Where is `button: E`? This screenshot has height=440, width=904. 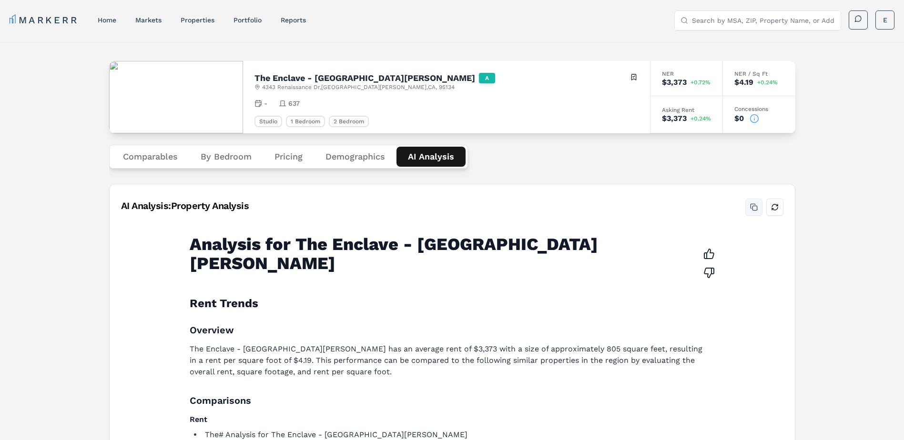 button: E is located at coordinates (885, 20).